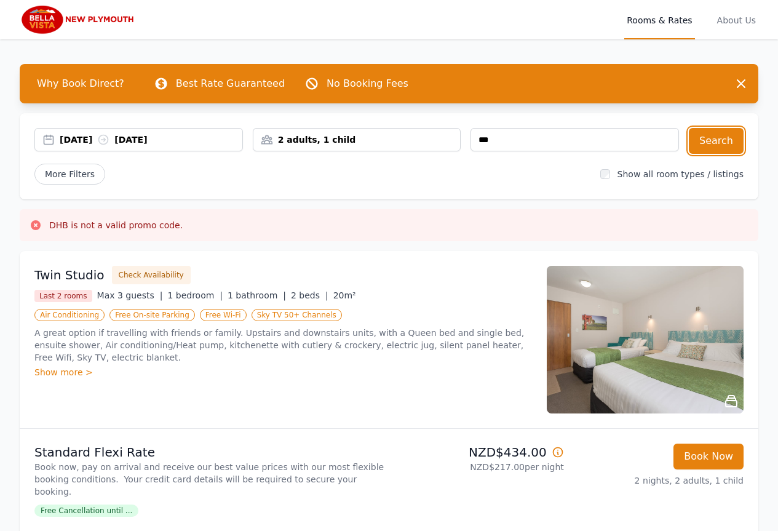 Image resolution: width=778 pixels, height=531 pixels. Describe the element at coordinates (209, 452) in the screenshot. I see `p: Standard Flexi Rate` at that location.